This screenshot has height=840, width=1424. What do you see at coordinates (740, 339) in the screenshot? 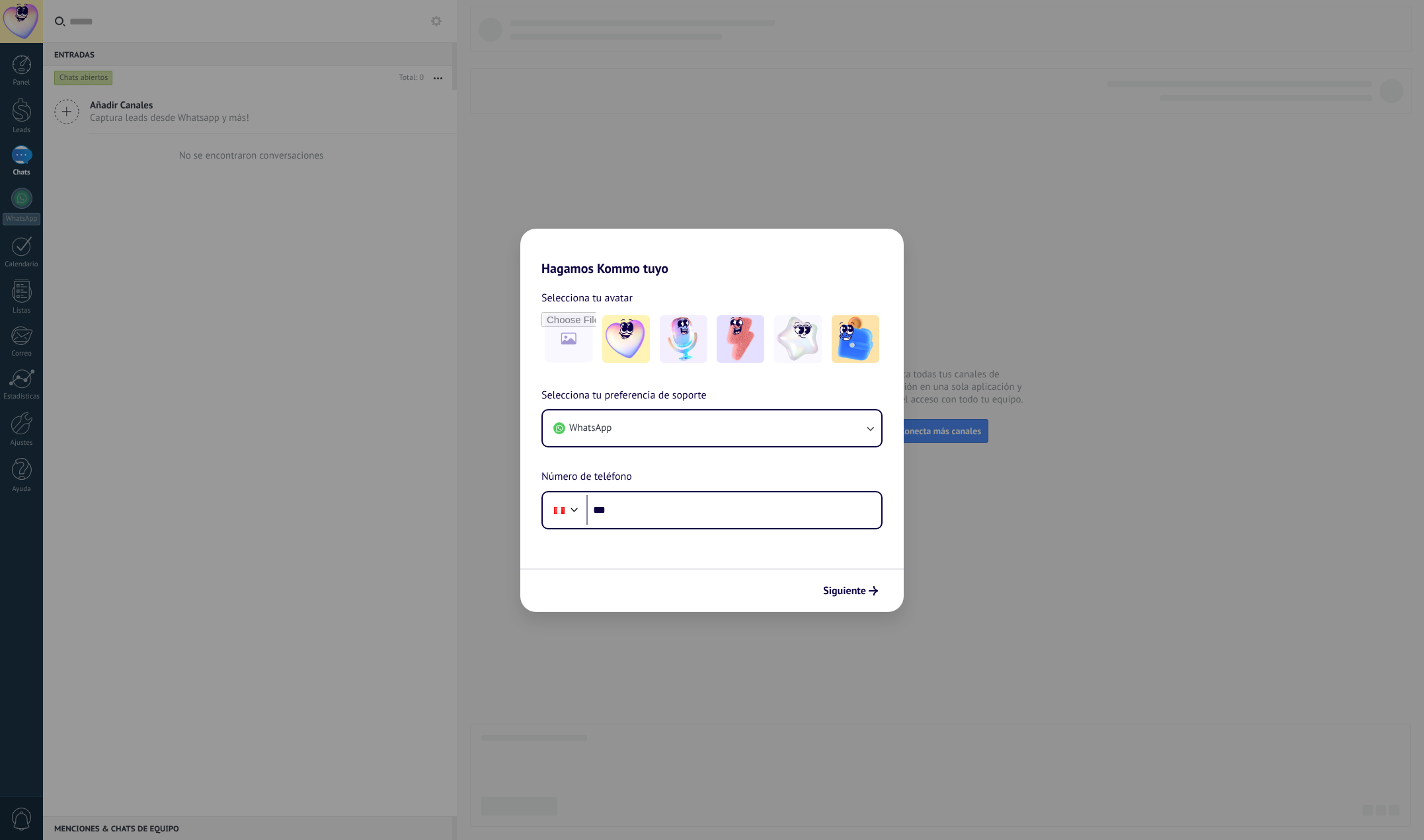
I see `img: -3.jpeg` at bounding box center [740, 339].